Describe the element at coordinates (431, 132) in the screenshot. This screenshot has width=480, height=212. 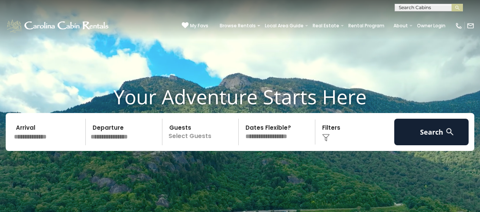
I see `button: Search` at that location.